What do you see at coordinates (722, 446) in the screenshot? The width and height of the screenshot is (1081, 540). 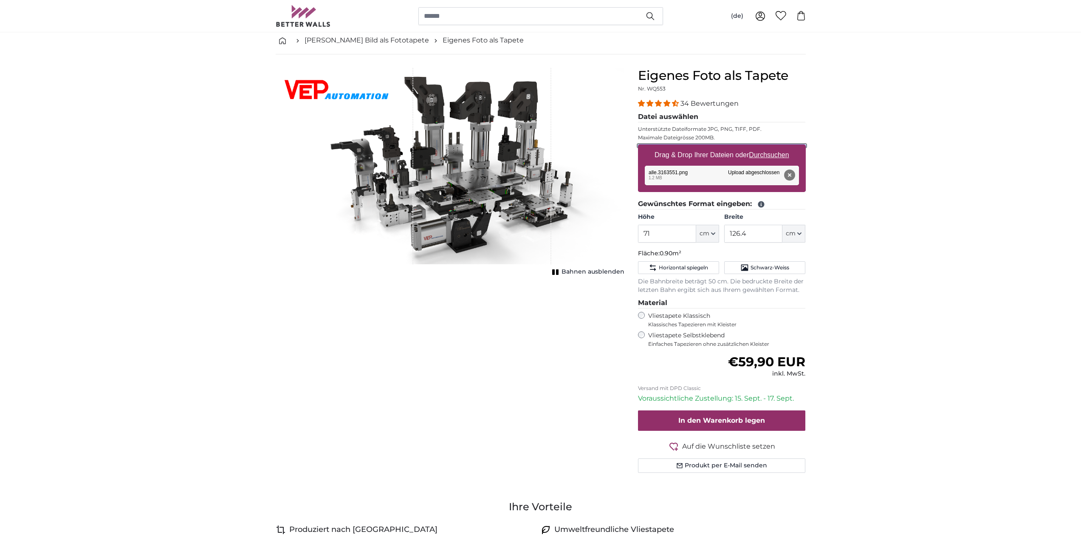 I see `button: Auf die Wunschliste setzen` at bounding box center [722, 446].